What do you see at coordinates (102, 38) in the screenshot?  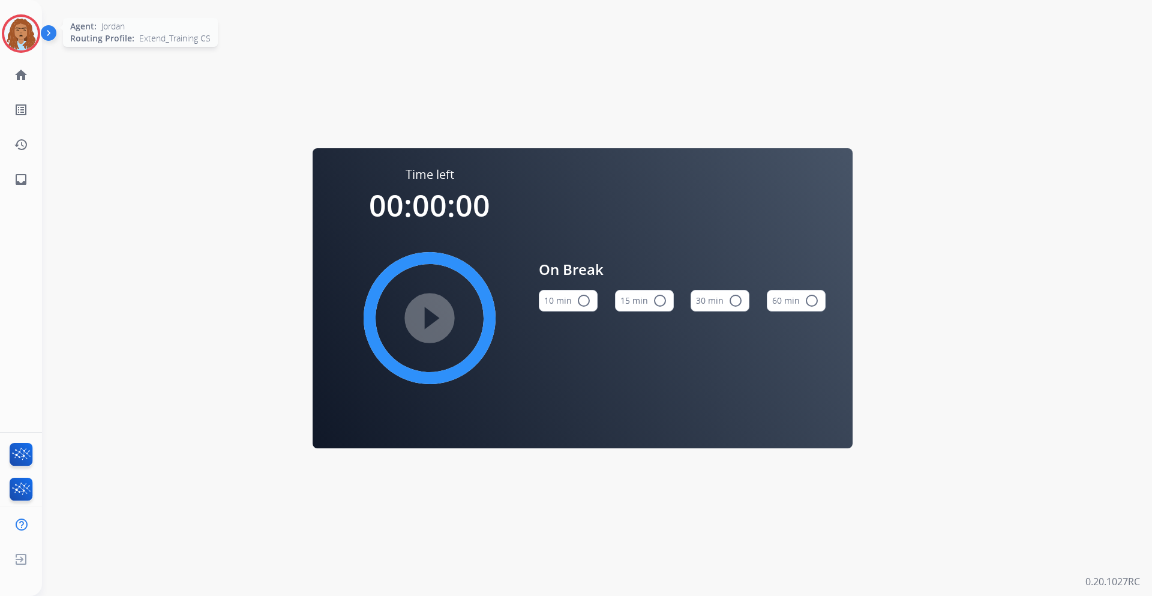 I see `span: Routing Profile:` at bounding box center [102, 38].